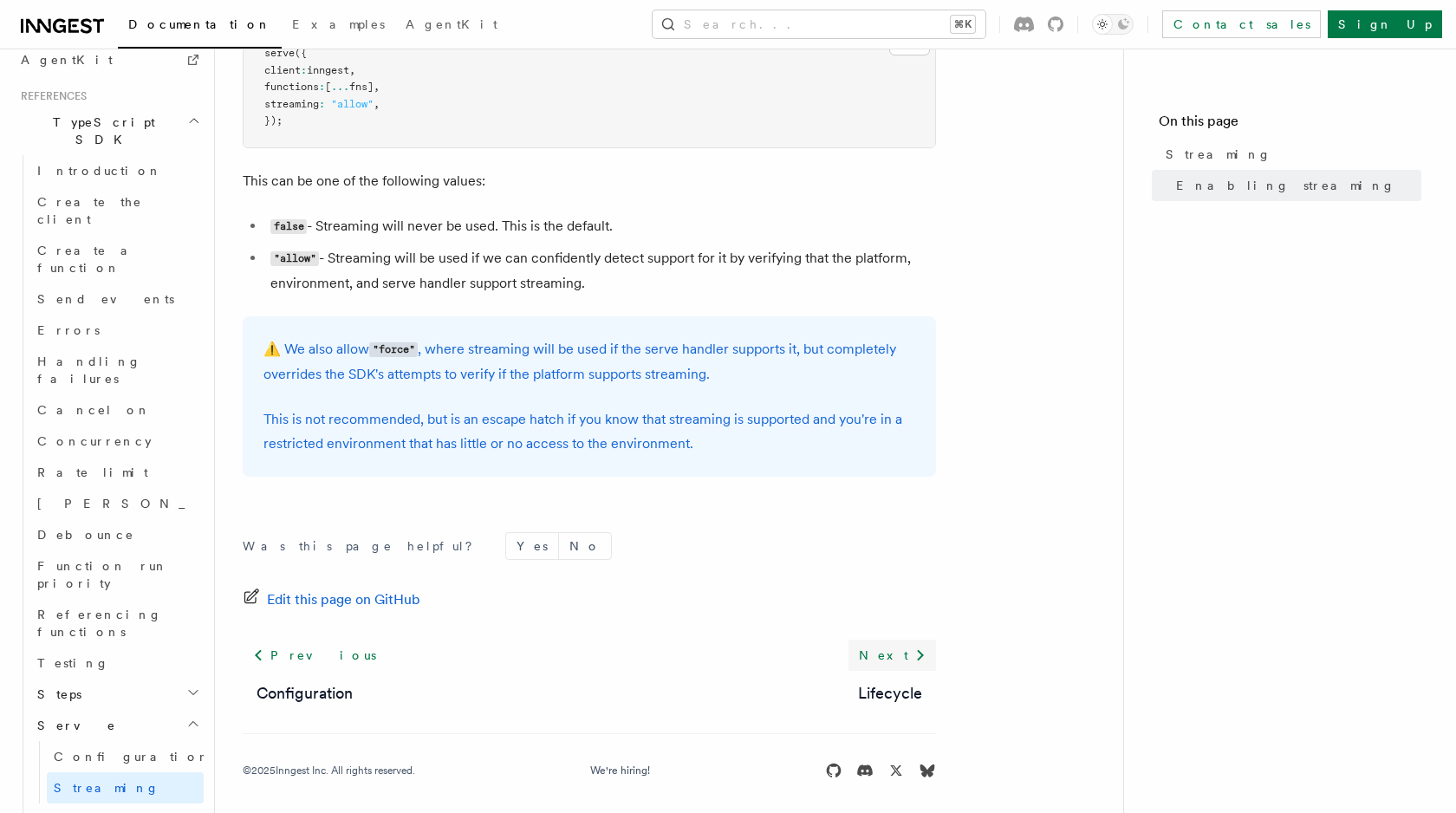  I want to click on span: Rate limit, so click(93, 472).